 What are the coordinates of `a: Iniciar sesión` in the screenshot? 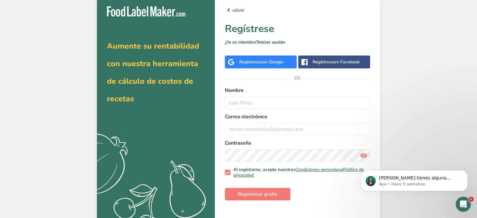 It's located at (271, 42).